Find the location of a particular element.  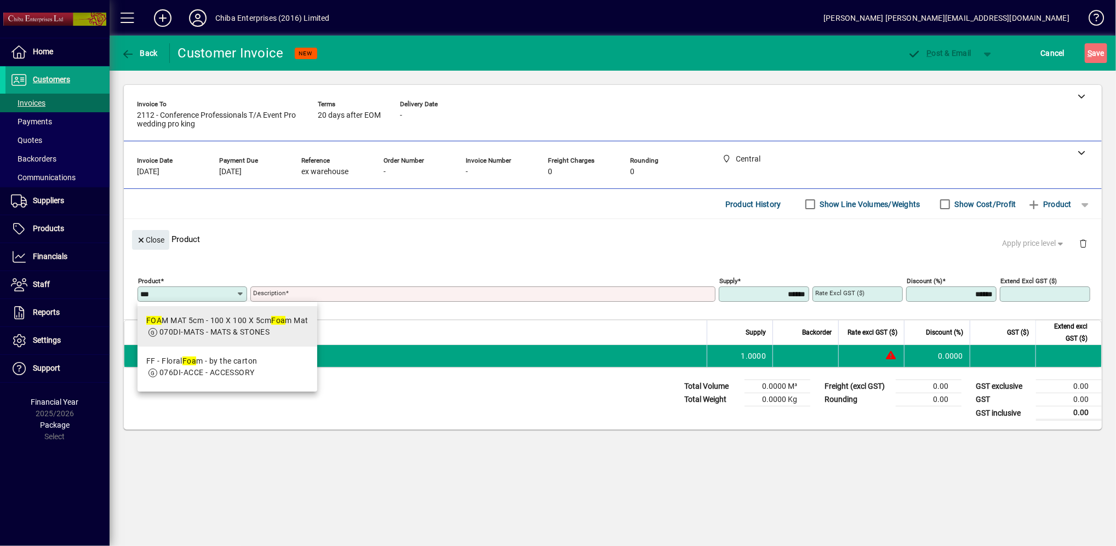

mat-label: Discount (%) is located at coordinates (924, 281).